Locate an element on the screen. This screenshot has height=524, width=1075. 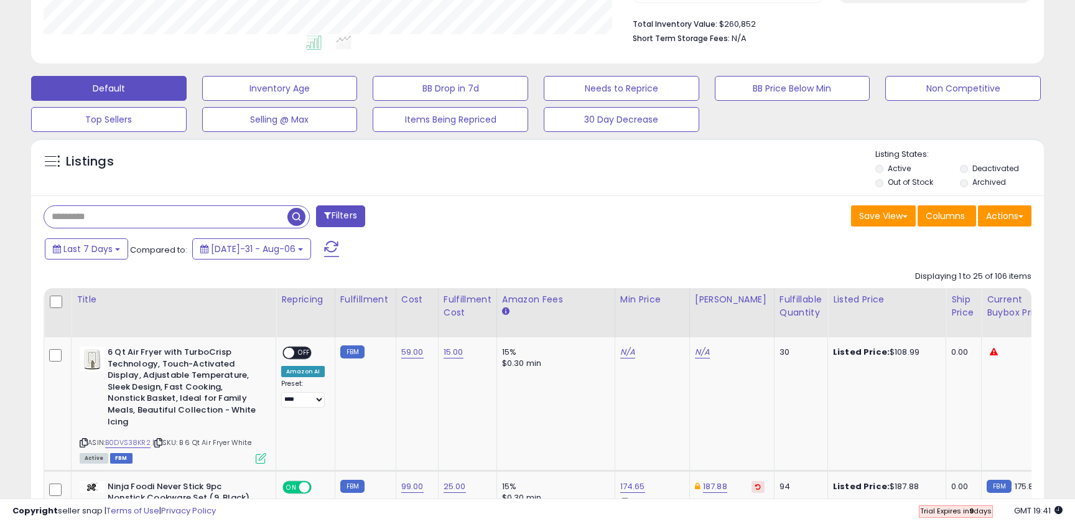
span: Columns is located at coordinates (945, 216).